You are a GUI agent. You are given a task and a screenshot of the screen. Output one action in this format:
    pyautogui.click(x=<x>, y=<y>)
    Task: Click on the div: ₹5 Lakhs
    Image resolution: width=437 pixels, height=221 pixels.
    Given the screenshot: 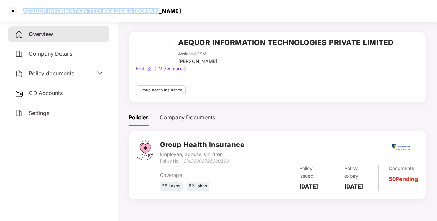 What is the action you would take?
    pyautogui.click(x=171, y=186)
    